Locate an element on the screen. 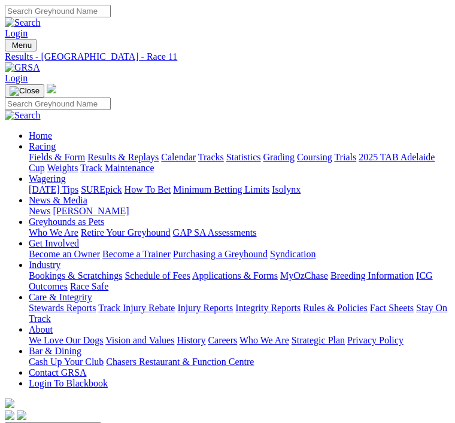 The height and width of the screenshot is (423, 455). a: Weights is located at coordinates (62, 167).